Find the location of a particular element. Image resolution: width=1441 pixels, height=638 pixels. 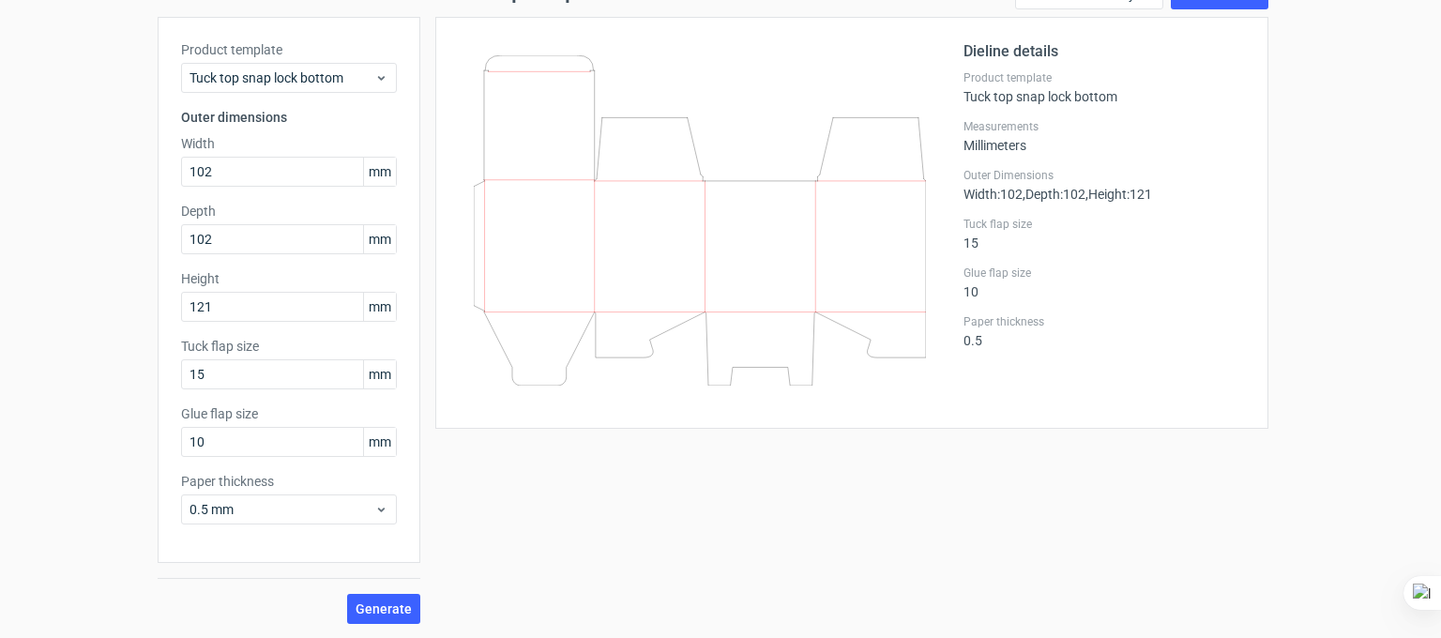

div: Tuck top snap lock bottom is located at coordinates (1104, 87).